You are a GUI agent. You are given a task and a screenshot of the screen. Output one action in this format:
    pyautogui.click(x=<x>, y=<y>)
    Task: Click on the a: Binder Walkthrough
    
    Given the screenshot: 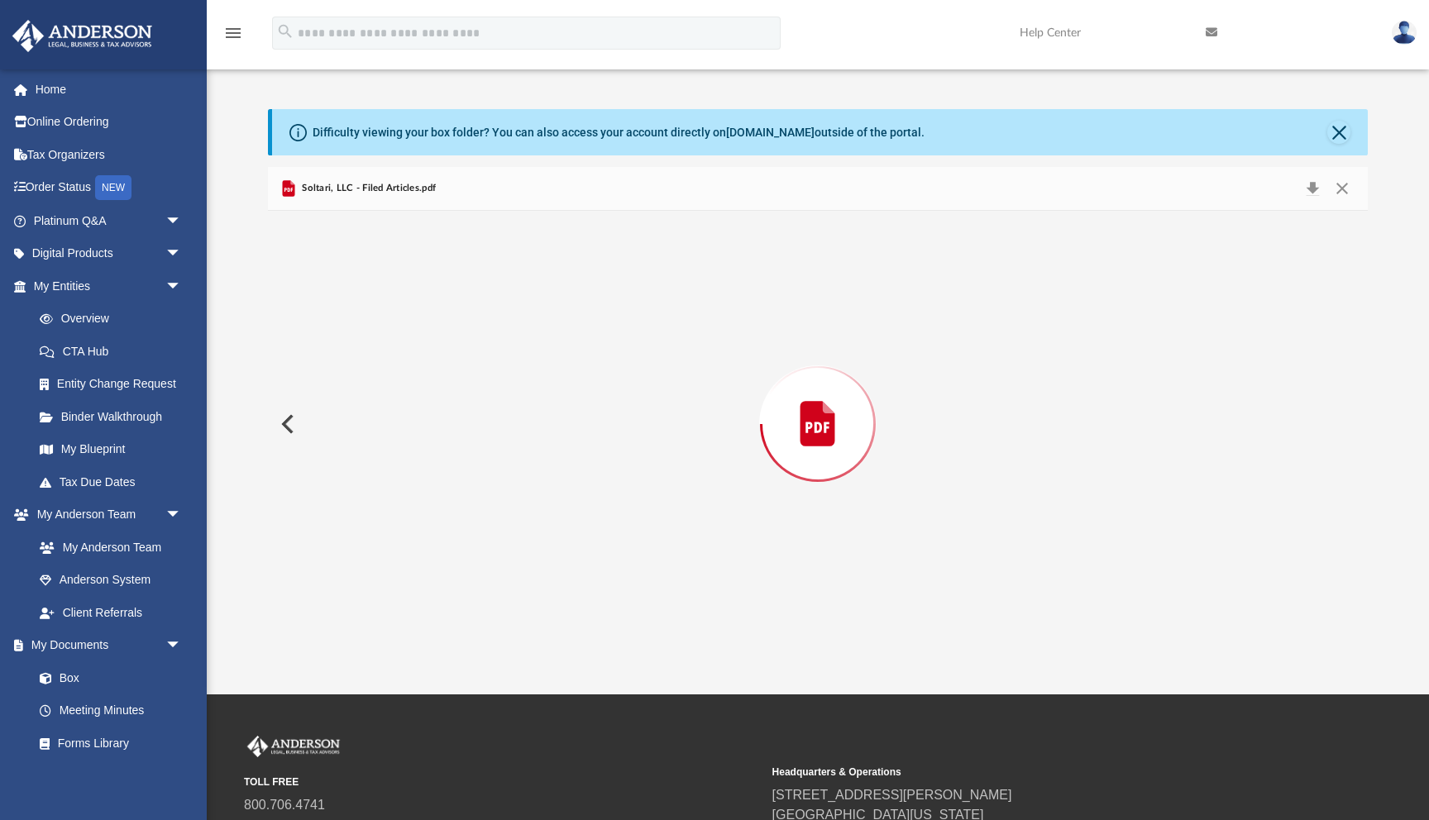 What is the action you would take?
    pyautogui.click(x=115, y=417)
    